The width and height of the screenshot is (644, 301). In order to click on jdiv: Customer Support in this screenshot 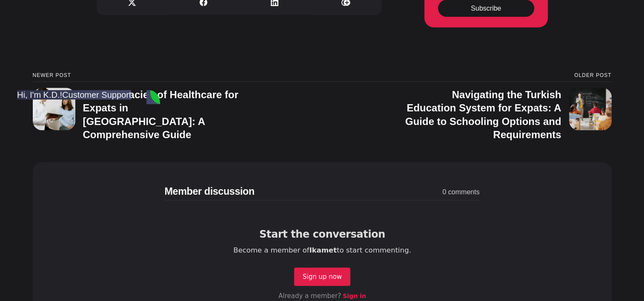, I will do `click(97, 95)`.